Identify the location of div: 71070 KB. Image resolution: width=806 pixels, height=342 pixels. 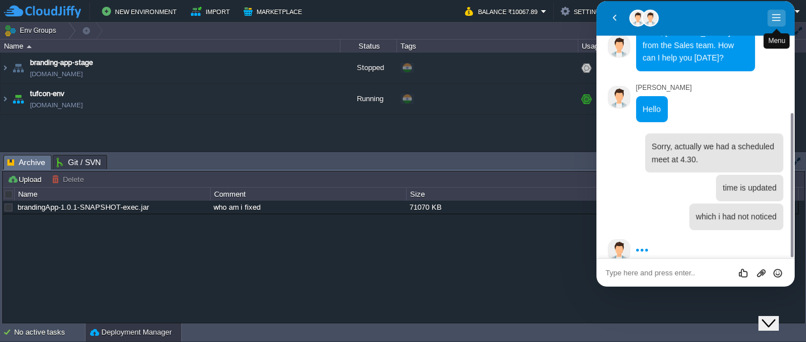
(504, 207).